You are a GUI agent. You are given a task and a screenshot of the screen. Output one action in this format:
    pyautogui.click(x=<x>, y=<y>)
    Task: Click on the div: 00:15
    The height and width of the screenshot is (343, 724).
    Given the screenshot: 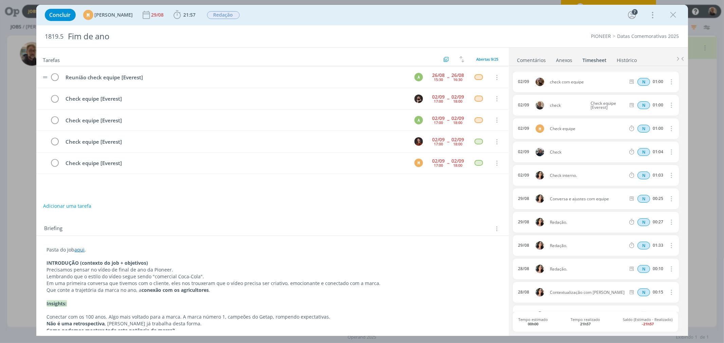 What is the action you would take?
    pyautogui.click(x=658, y=292)
    